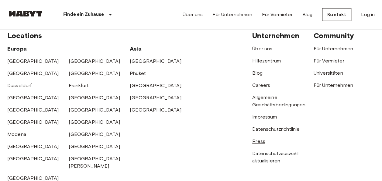 Image resolution: width=382 pixels, height=181 pixels. What do you see at coordinates (79, 85) in the screenshot?
I see `a: Frankfurt` at bounding box center [79, 85].